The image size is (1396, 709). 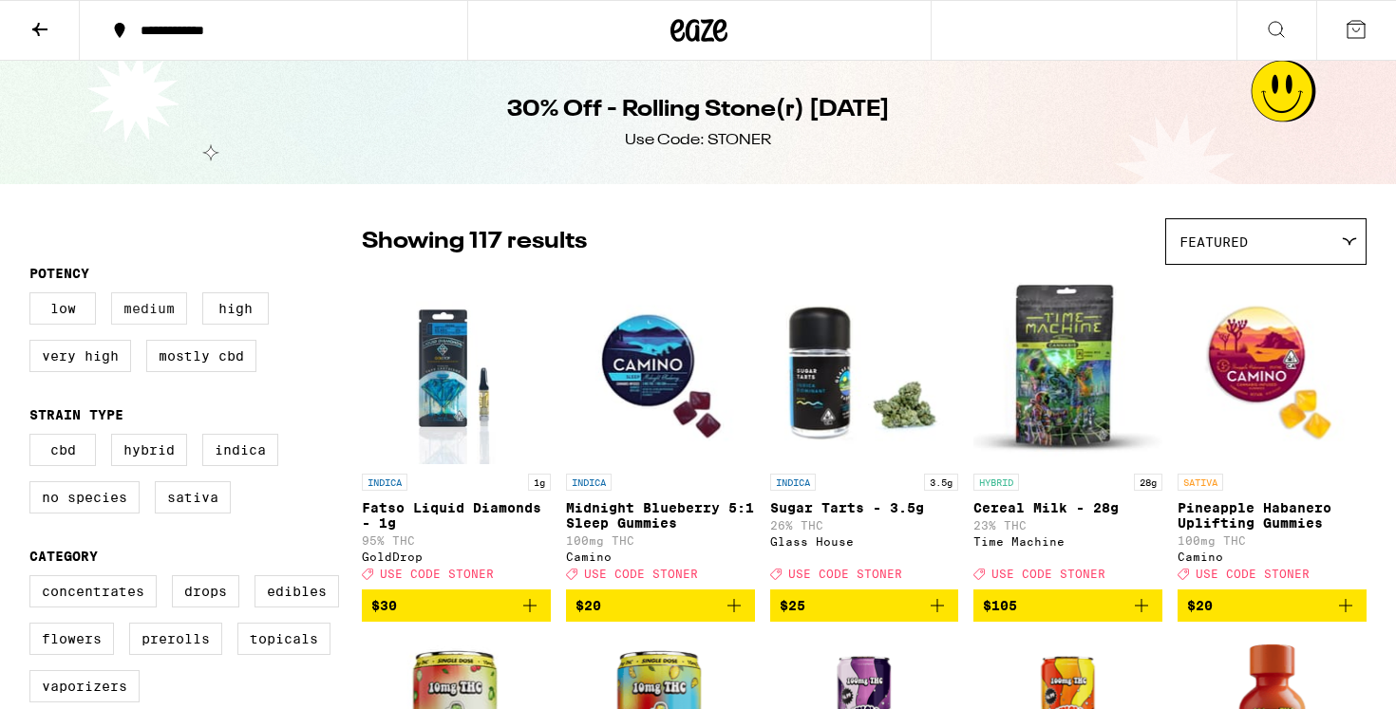 What do you see at coordinates (456, 516) in the screenshot?
I see `p: Fatso Liquid Diamonds - 1g` at bounding box center [456, 516].